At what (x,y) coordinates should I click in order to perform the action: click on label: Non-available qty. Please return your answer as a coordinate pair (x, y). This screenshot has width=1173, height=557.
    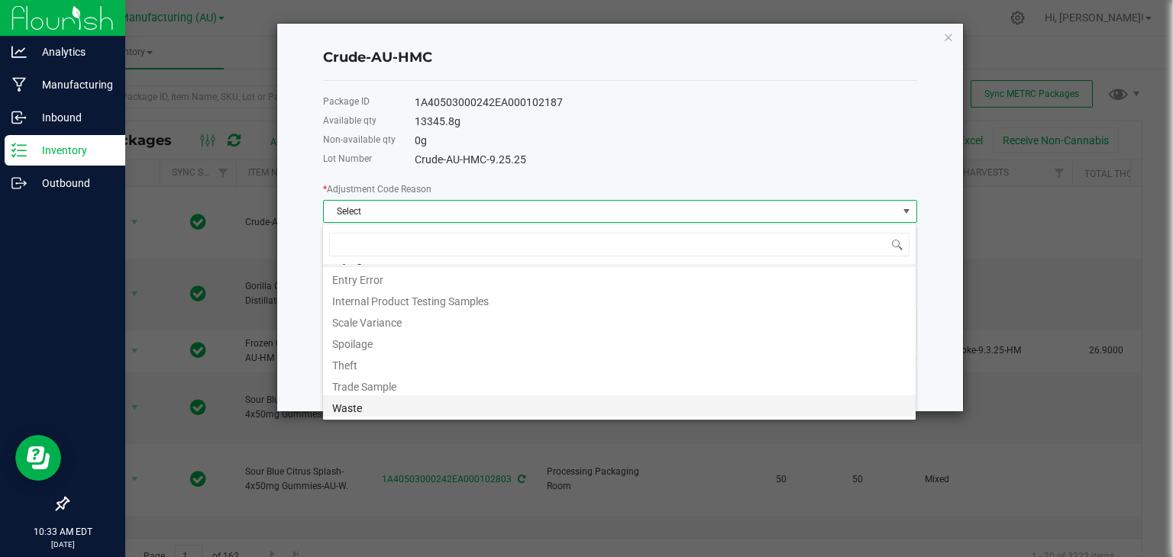
    Looking at the image, I should click on (359, 140).